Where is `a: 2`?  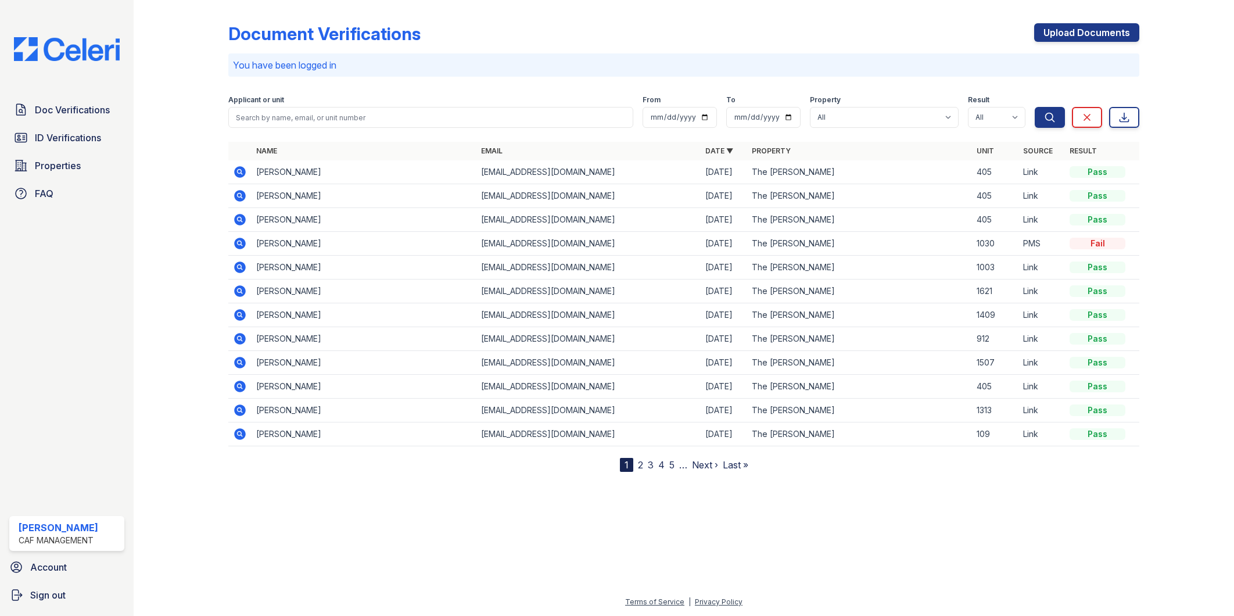 a: 2 is located at coordinates (640, 465).